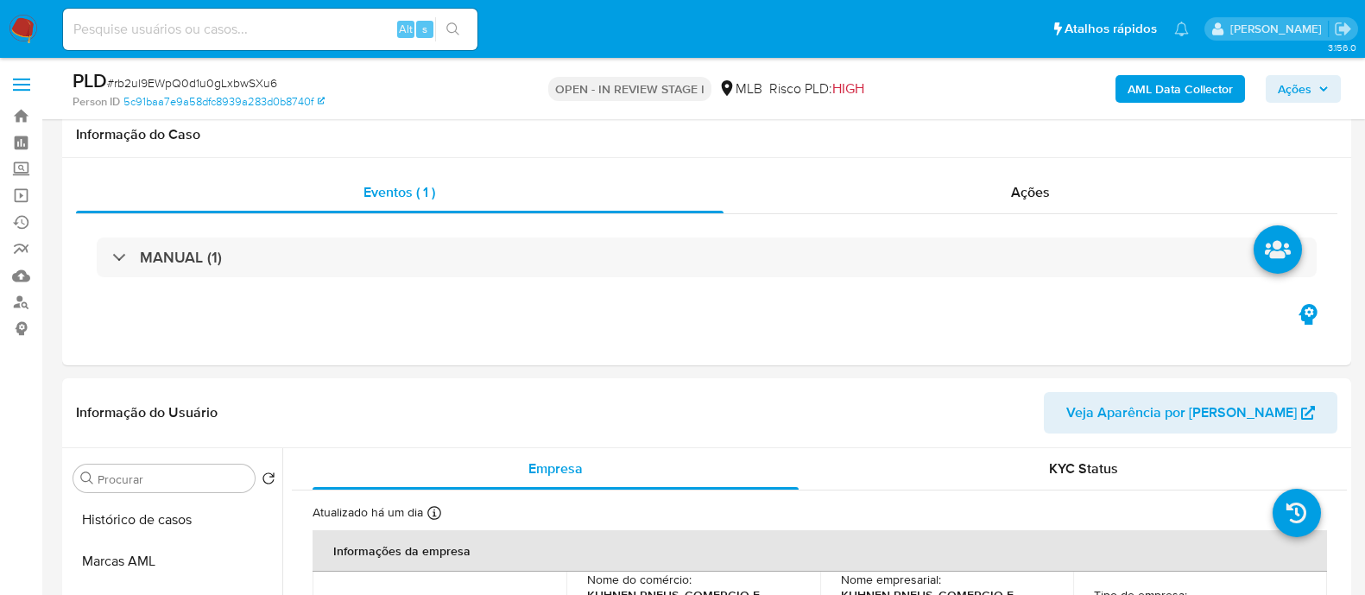 The height and width of the screenshot is (595, 1365). Describe the element at coordinates (174, 520) in the screenshot. I see `button: Histórico de casos` at that location.